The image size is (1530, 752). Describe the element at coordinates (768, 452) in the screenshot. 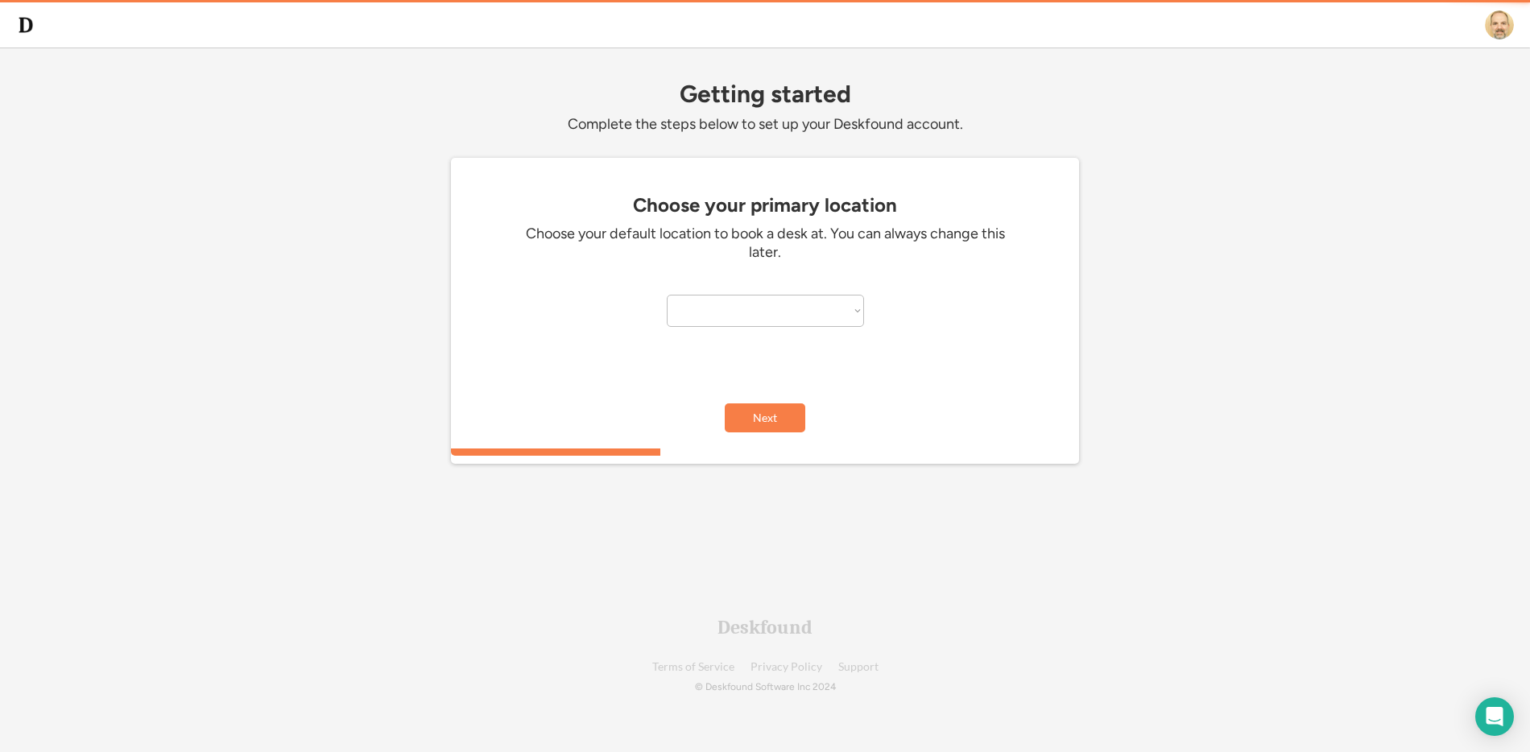

I see `div: 33.3333333333333%` at that location.